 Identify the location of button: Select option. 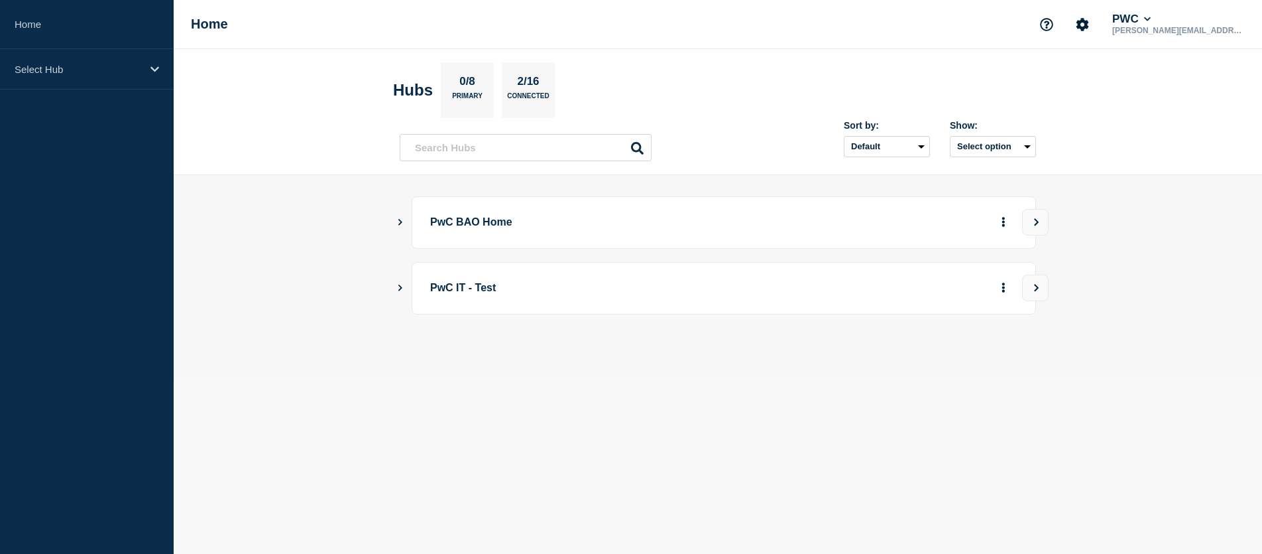
(993, 147).